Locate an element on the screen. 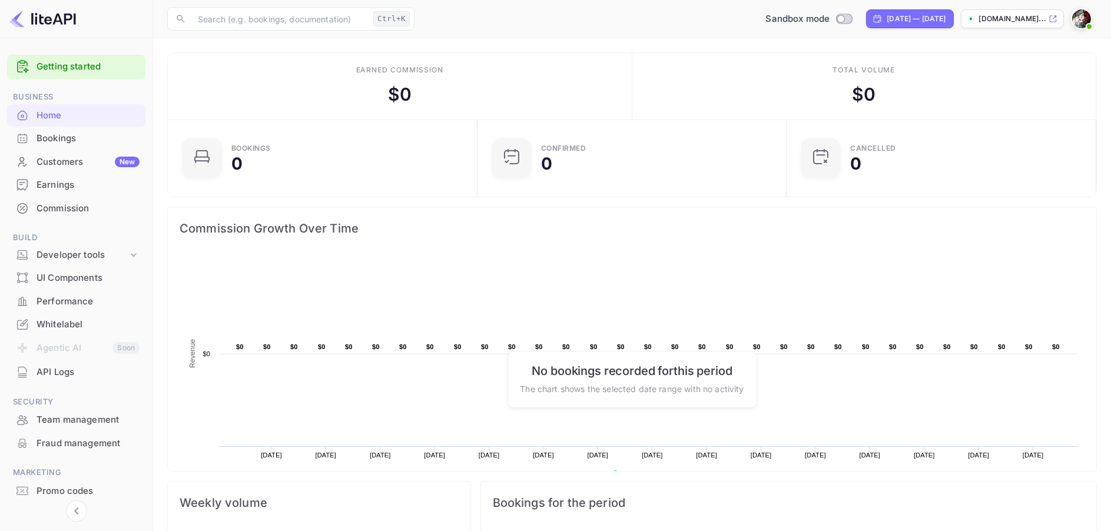 This screenshot has width=1111, height=531. div: Whitelabel is located at coordinates (88, 324).